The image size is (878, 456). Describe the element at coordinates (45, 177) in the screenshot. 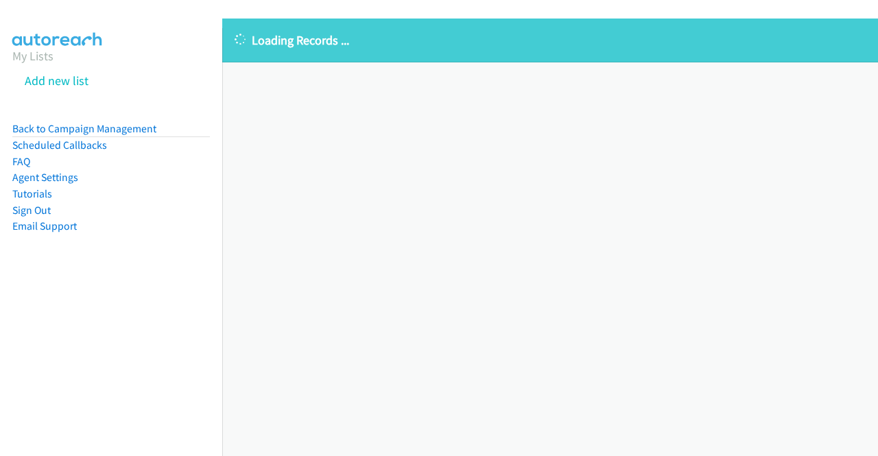

I see `a: Agent Settings` at that location.